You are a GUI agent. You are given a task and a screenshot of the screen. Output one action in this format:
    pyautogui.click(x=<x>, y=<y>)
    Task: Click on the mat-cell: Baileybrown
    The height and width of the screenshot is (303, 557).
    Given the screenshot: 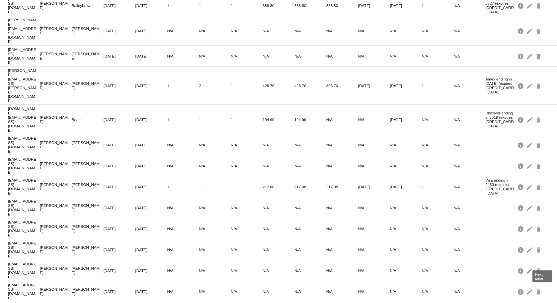 What is the action you would take?
    pyautogui.click(x=88, y=5)
    